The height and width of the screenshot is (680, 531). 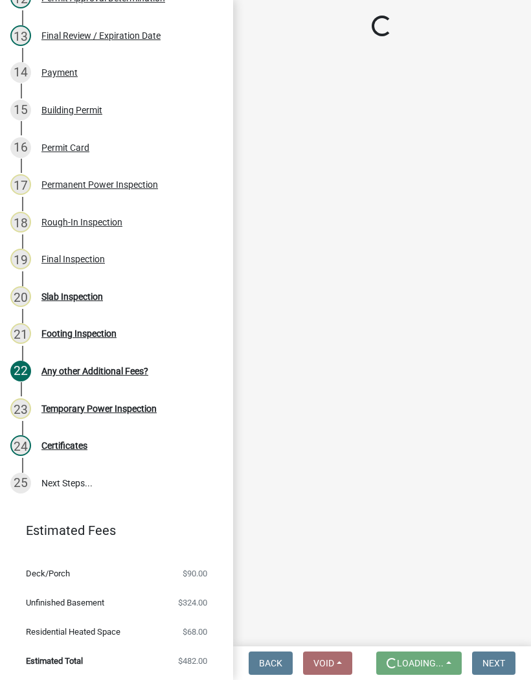 What do you see at coordinates (271, 663) in the screenshot?
I see `button: Back` at bounding box center [271, 663].